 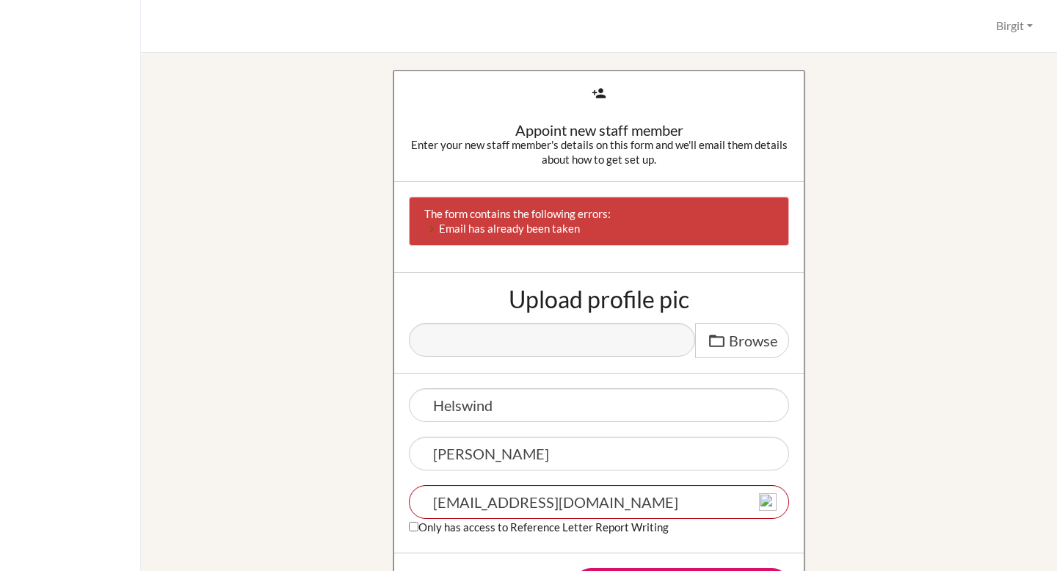 What do you see at coordinates (413, 526) in the screenshot?
I see `input: Only has access to Reference Letter Report Writing` at bounding box center [413, 526].